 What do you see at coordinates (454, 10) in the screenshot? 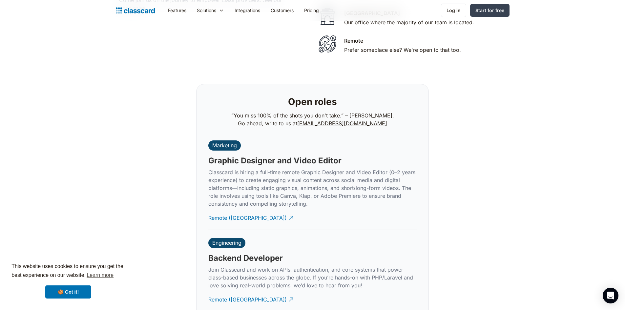
I see `div: Log in` at bounding box center [454, 10].